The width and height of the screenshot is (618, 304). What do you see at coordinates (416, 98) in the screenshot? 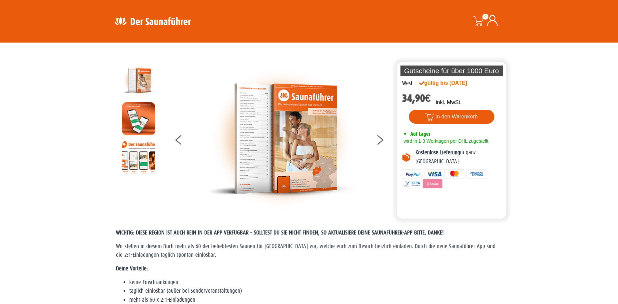
I see `bdi: 34,90` at bounding box center [416, 98].